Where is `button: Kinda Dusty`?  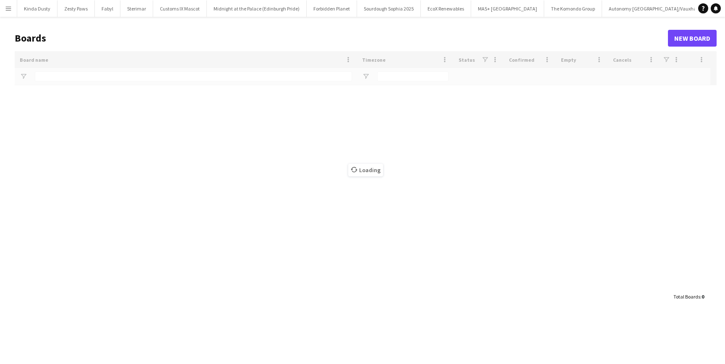
button: Kinda Dusty is located at coordinates (37, 8).